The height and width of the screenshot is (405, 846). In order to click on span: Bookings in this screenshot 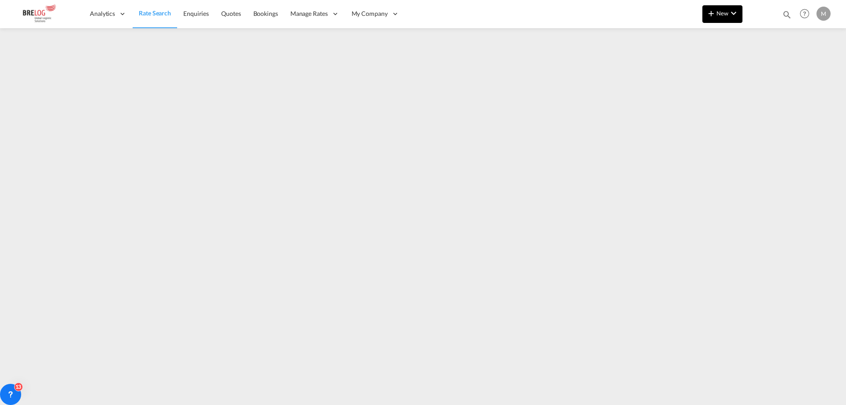, I will do `click(266, 13)`.